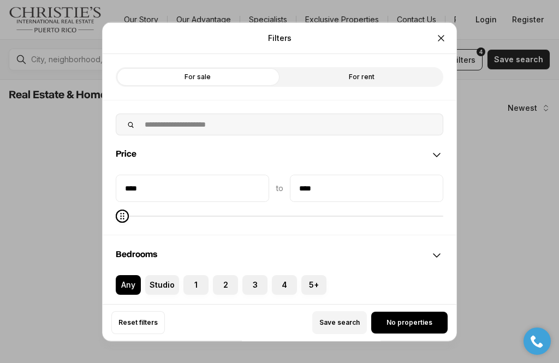  Describe the element at coordinates (137, 254) in the screenshot. I see `span: Bedrooms` at that location.